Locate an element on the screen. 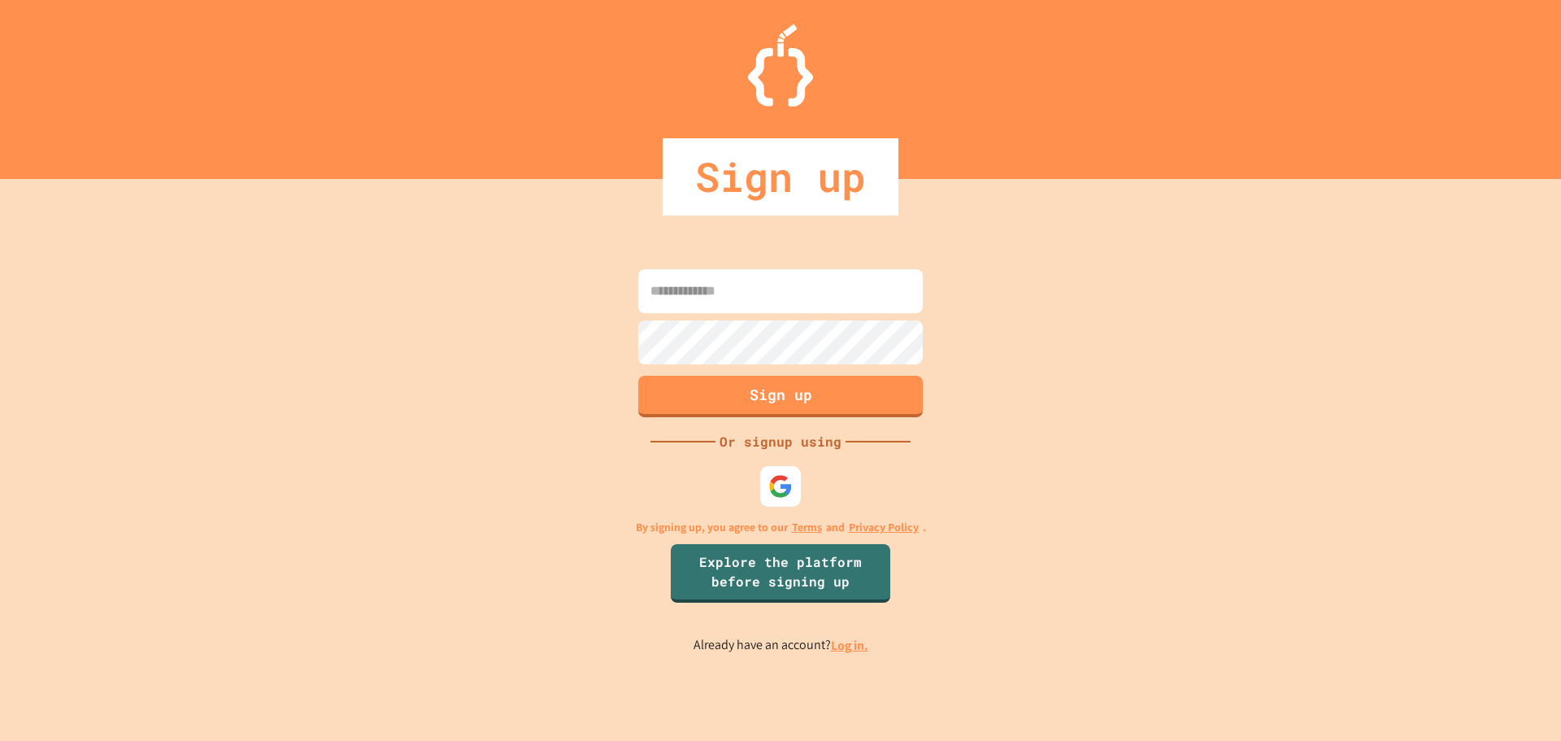 This screenshot has width=1561, height=741. a: Log in. is located at coordinates (849, 645).